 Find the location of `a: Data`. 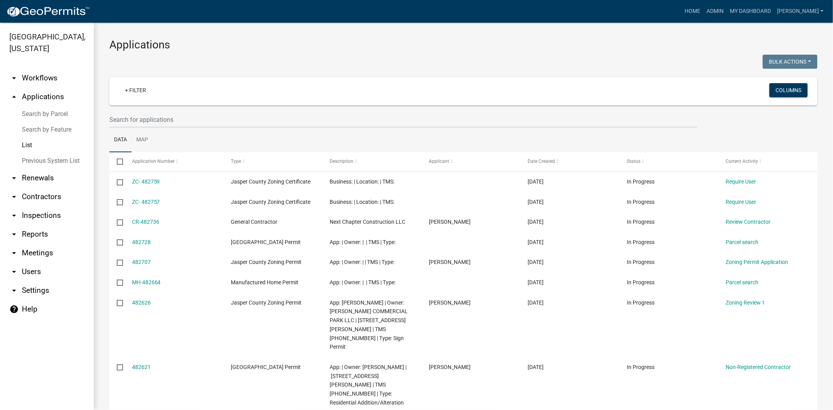

a: Data is located at coordinates (120, 140).